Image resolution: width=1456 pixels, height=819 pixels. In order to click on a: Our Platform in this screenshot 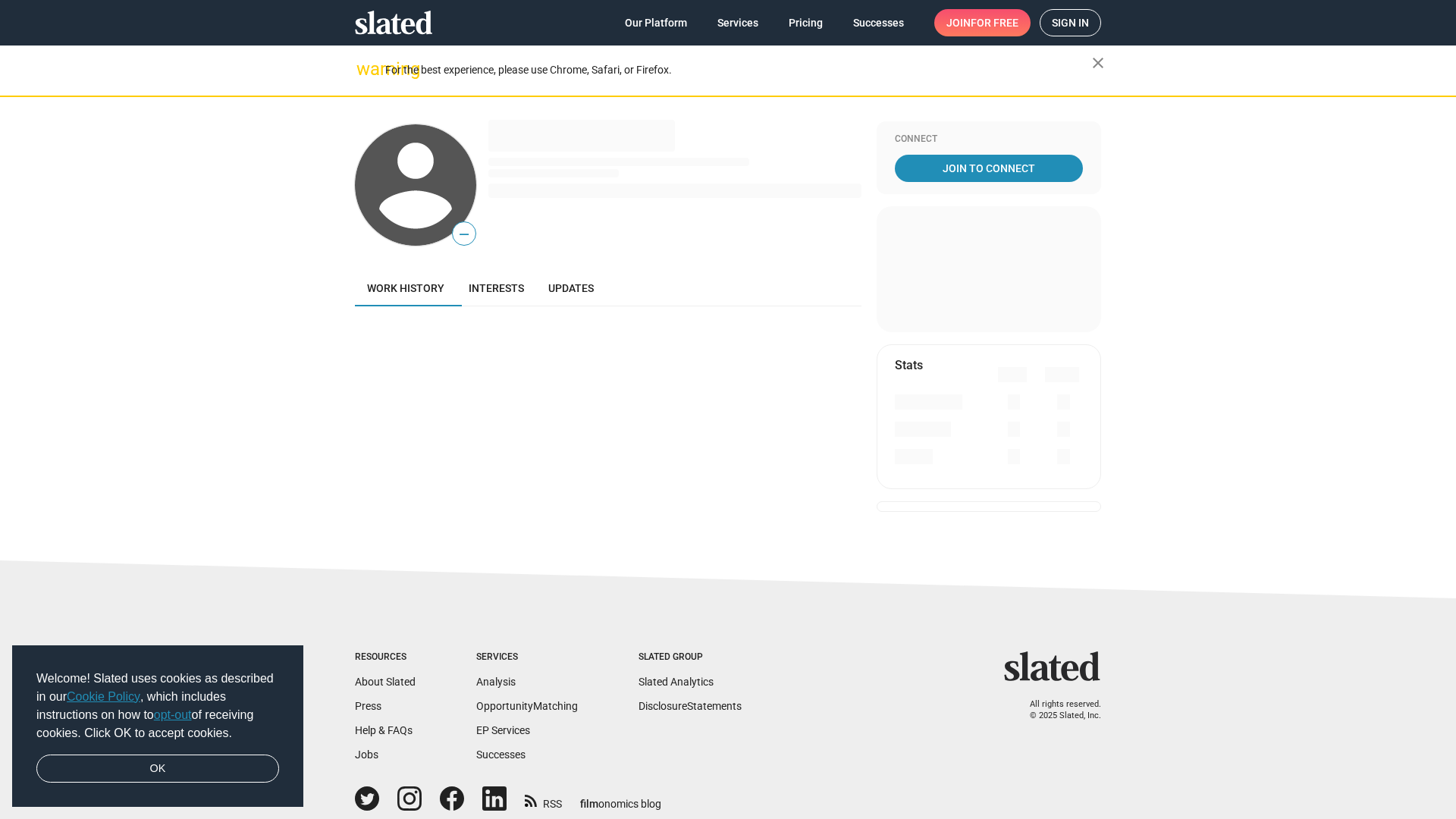, I will do `click(656, 23)`.